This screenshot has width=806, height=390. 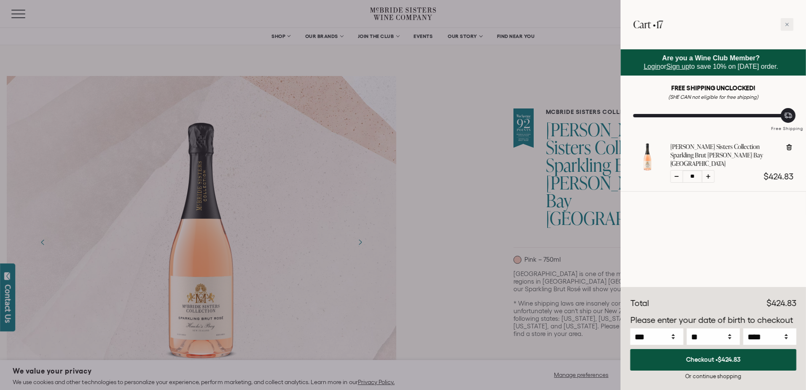 What do you see at coordinates (787, 124) in the screenshot?
I see `div: Free Shipping` at bounding box center [787, 124].